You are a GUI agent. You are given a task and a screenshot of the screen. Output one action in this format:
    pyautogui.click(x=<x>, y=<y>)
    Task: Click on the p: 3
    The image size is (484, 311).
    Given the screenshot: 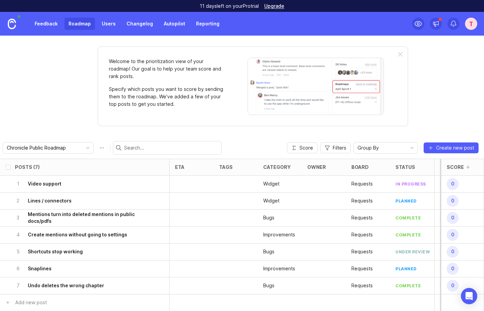 What is the action you would take?
    pyautogui.click(x=18, y=218)
    